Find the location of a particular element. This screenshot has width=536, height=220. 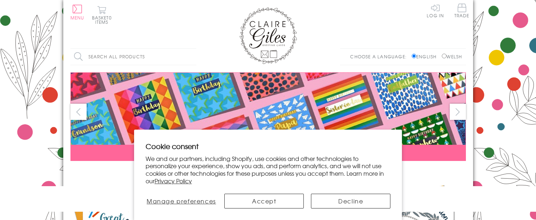

div: Carousel Pagination is located at coordinates (268, 171).